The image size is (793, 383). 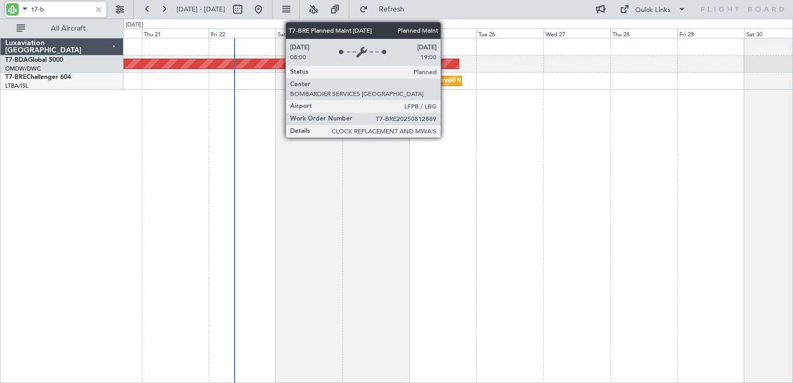 What do you see at coordinates (653, 9) in the screenshot?
I see `button: Quick Links` at bounding box center [653, 9].